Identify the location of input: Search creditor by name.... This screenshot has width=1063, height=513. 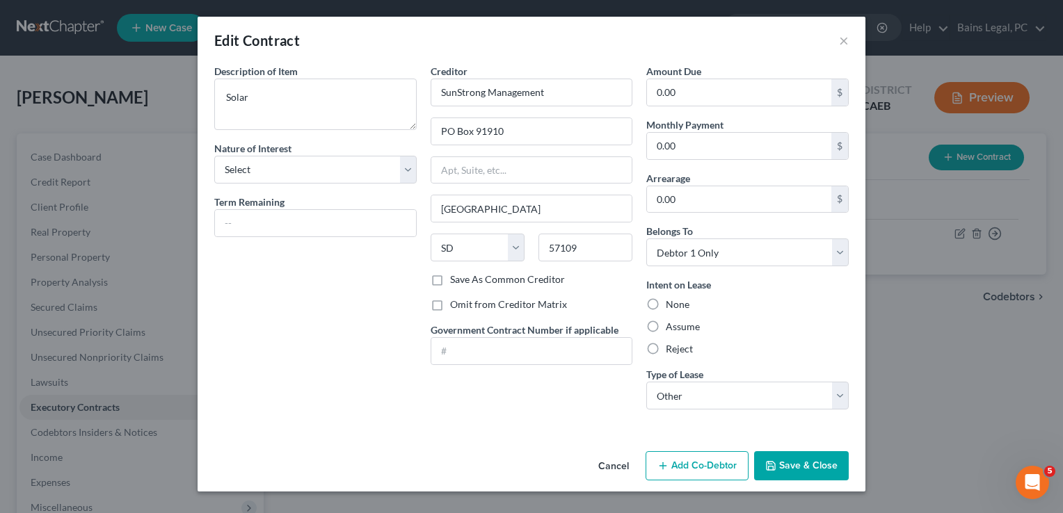
(532, 93).